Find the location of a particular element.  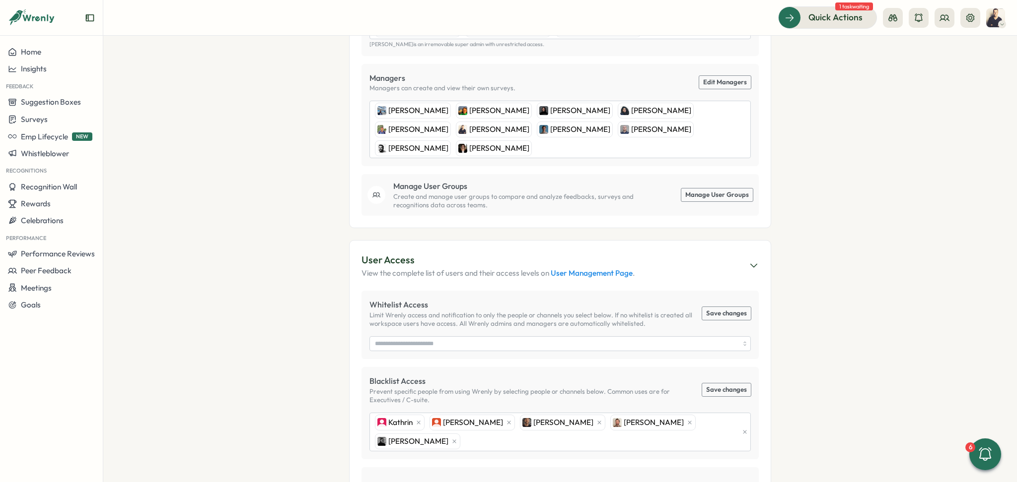

img: Varghese is located at coordinates (382, 130).